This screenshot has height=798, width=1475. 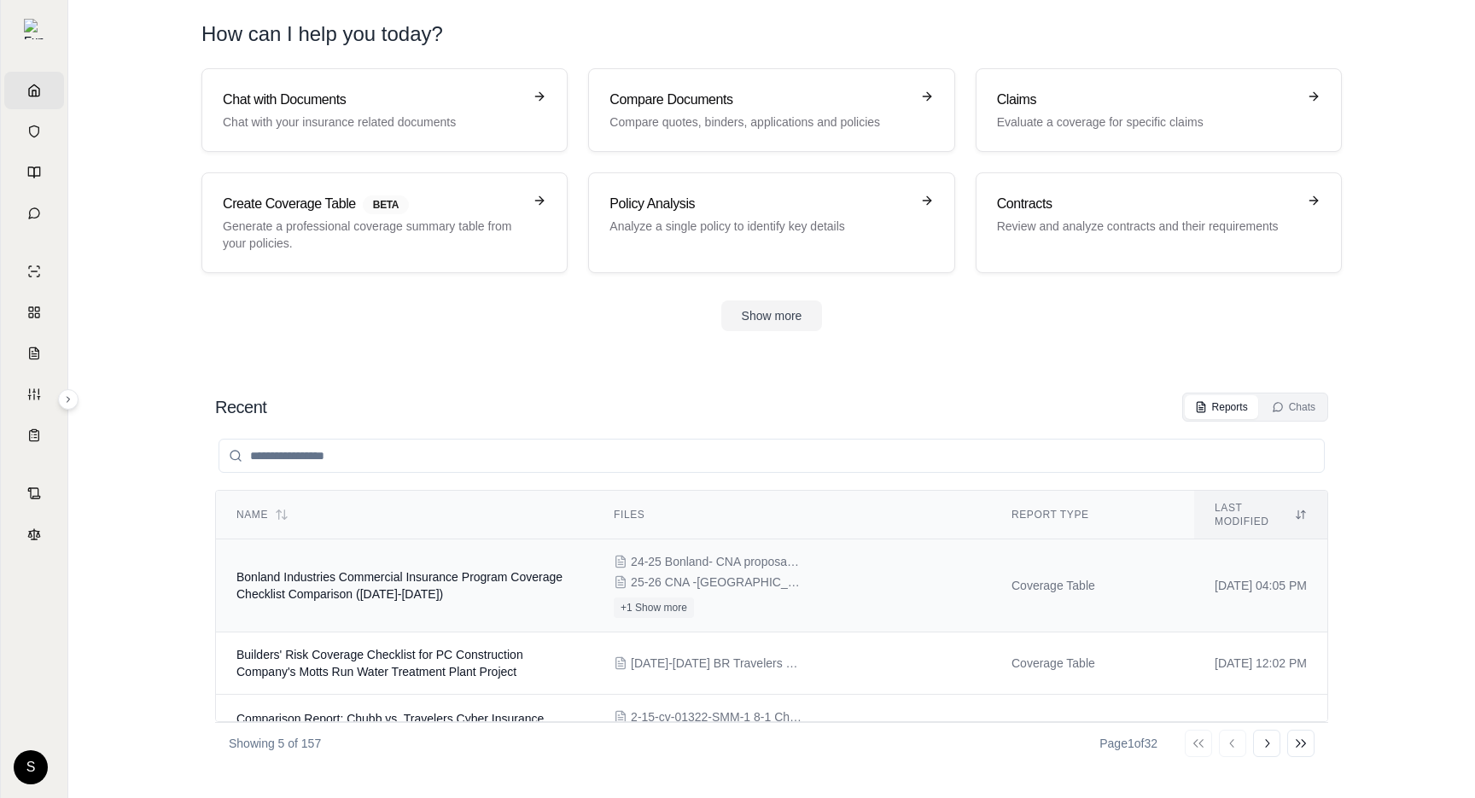 I want to click on p: Generate a professional coverage summary table from your policies., so click(x=372, y=235).